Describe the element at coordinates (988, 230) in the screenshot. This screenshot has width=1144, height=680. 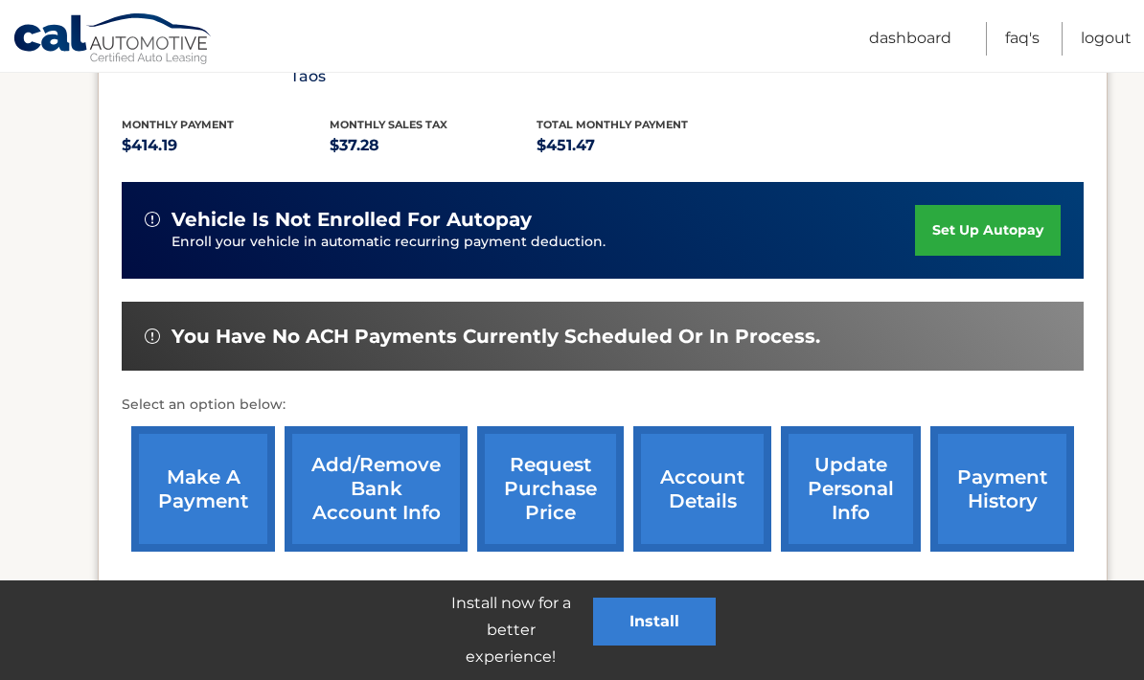
I see `a: set up autopay` at that location.